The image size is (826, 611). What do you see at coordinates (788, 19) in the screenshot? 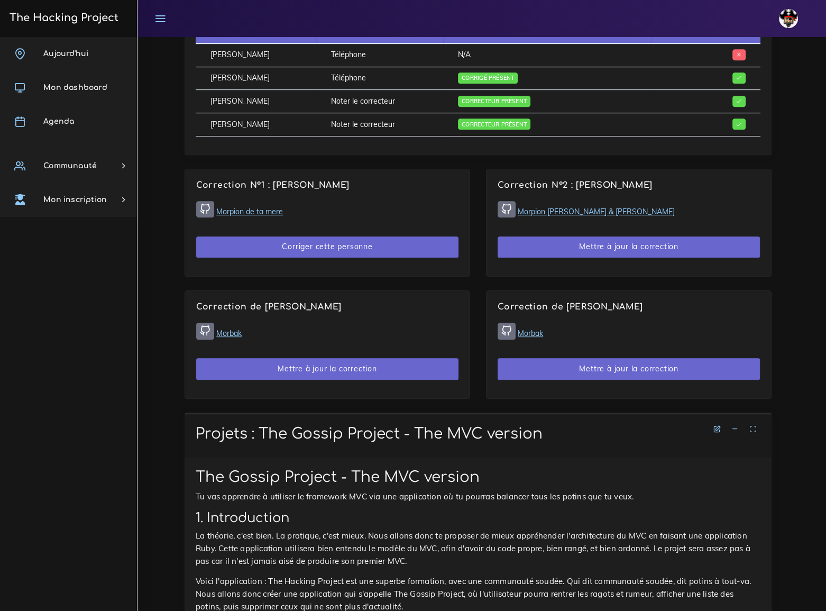
I see `img: avatar` at bounding box center [788, 19].